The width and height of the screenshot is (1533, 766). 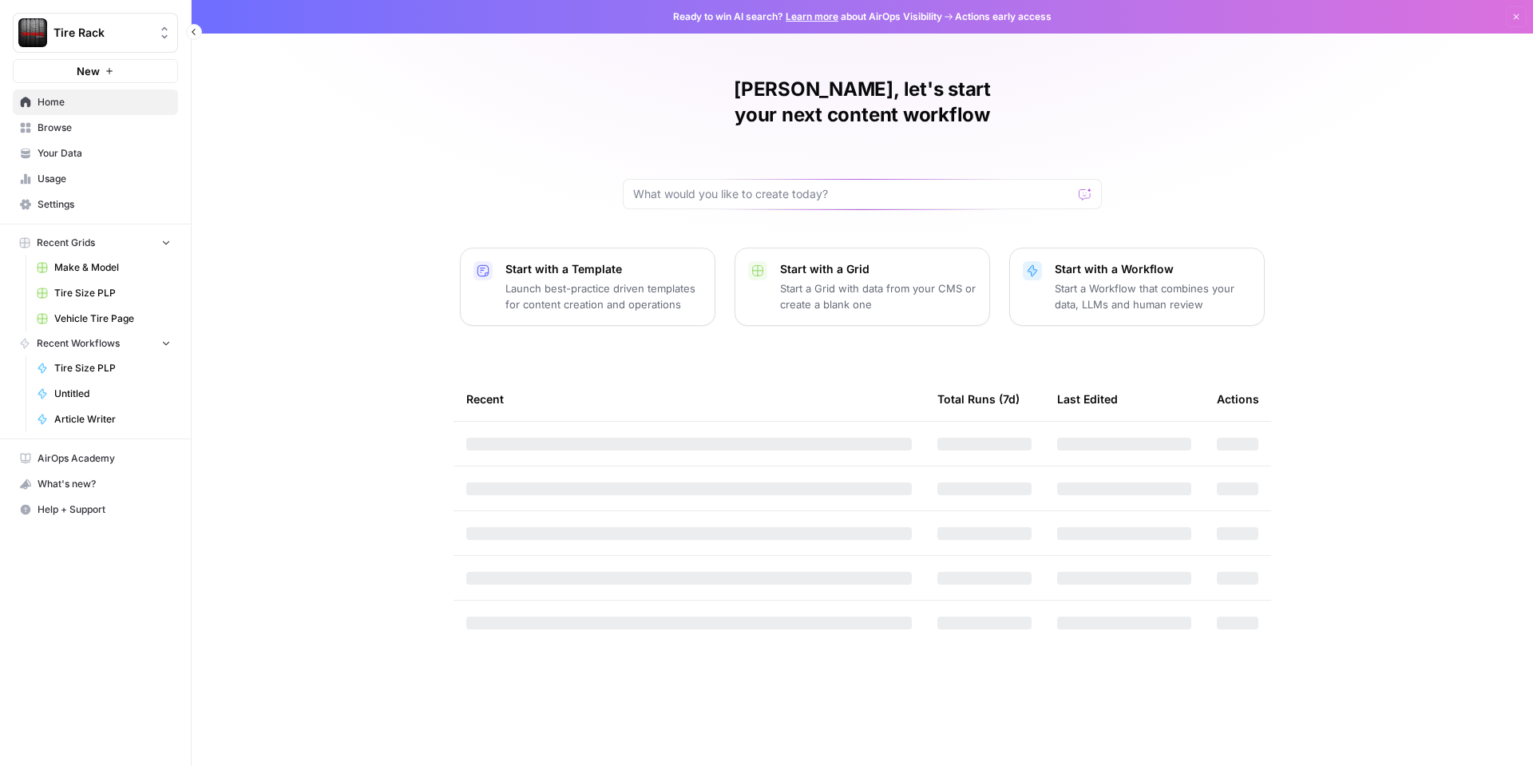 What do you see at coordinates (689, 398) in the screenshot?
I see `div: Recent` at bounding box center [689, 398].